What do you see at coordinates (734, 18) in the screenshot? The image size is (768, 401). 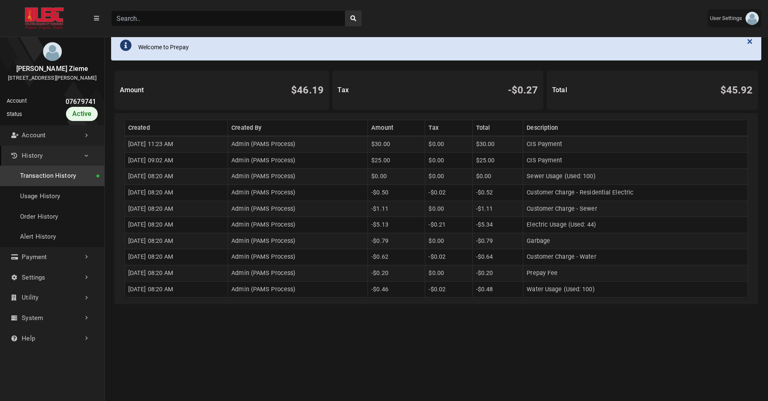 I see `a: User Settings` at bounding box center [734, 18].